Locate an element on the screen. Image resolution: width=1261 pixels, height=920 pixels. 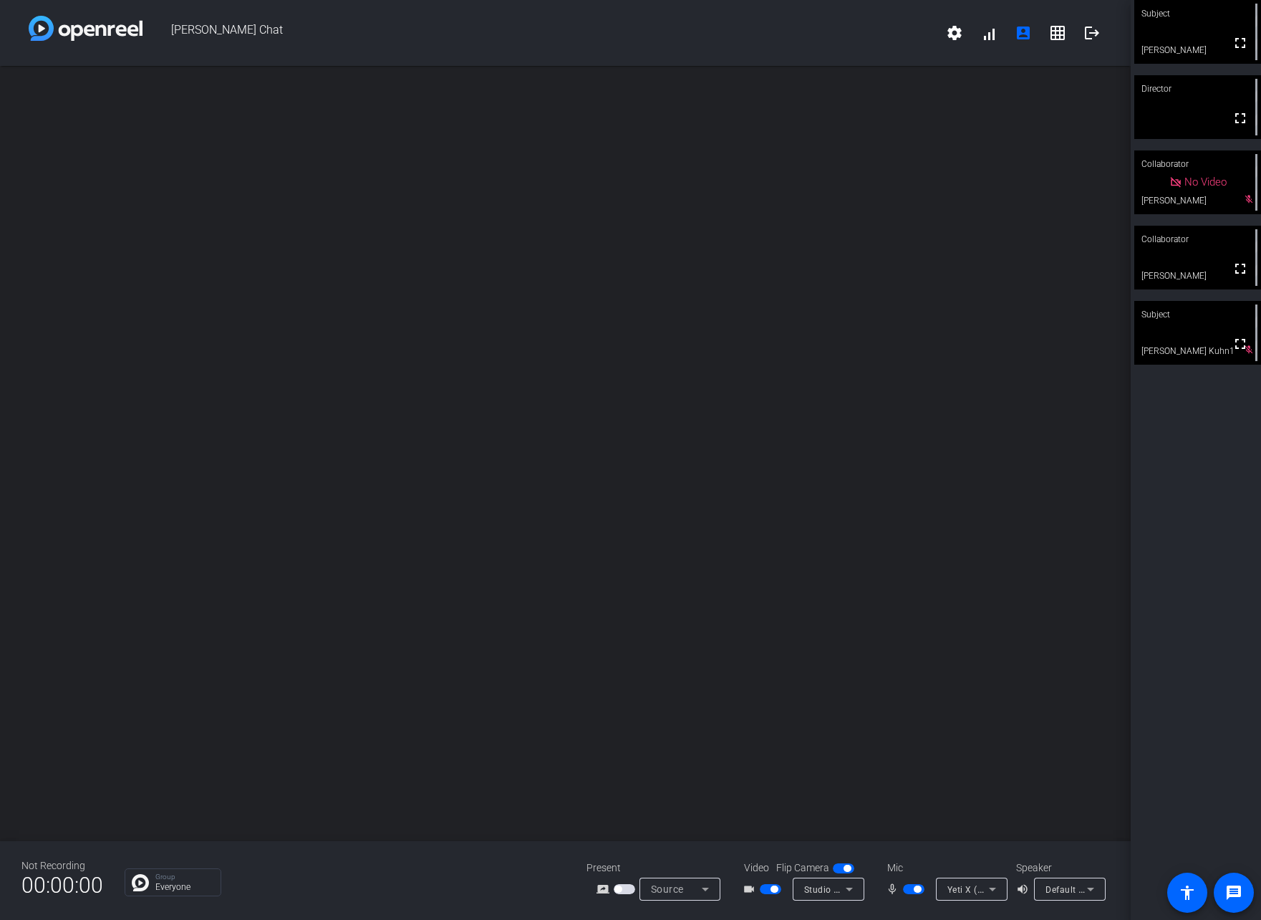
mat-icon: account_box is located at coordinates (1023, 33).